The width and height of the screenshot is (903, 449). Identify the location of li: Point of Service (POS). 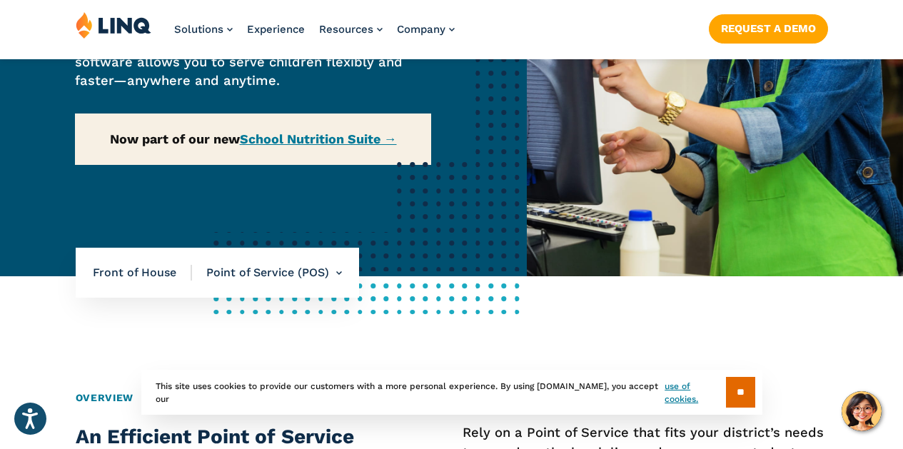
(267, 273).